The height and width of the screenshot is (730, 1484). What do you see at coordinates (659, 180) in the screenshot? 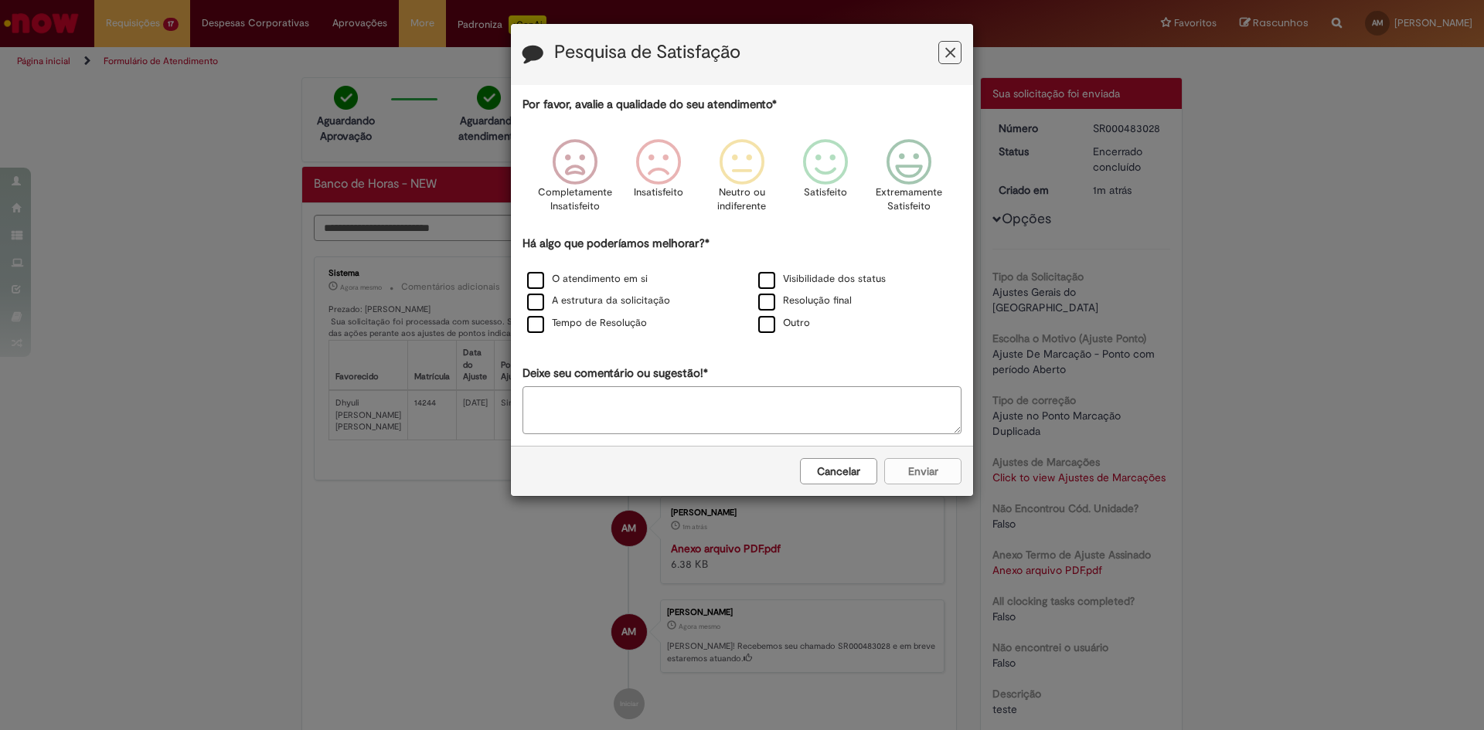
I see `div: Insatisfeito` at bounding box center [659, 180].